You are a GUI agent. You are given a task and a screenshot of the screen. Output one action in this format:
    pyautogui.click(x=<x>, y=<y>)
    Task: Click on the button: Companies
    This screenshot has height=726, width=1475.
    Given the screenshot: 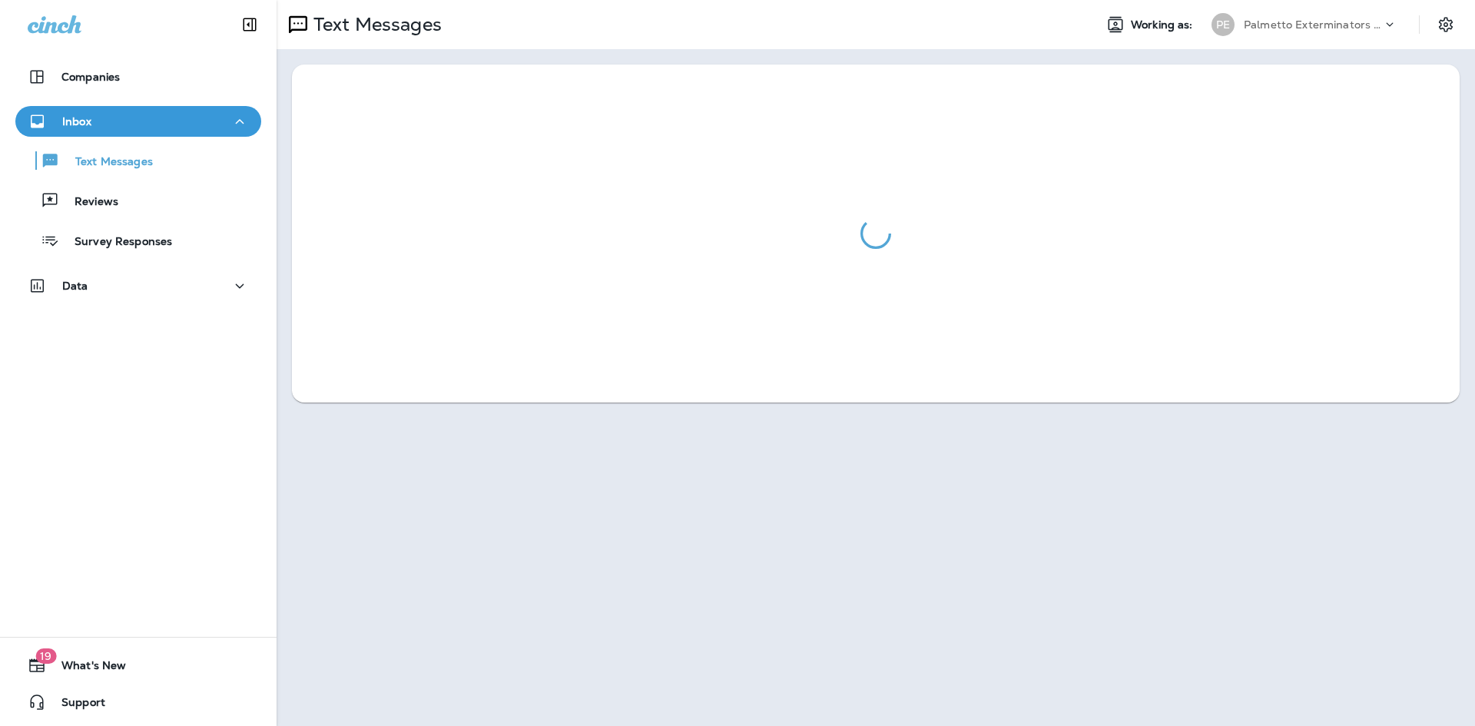 What is the action you would take?
    pyautogui.click(x=138, y=77)
    